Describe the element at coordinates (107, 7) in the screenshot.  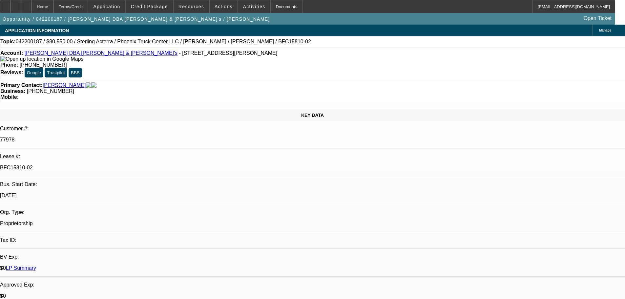
I see `span: Application` at that location.